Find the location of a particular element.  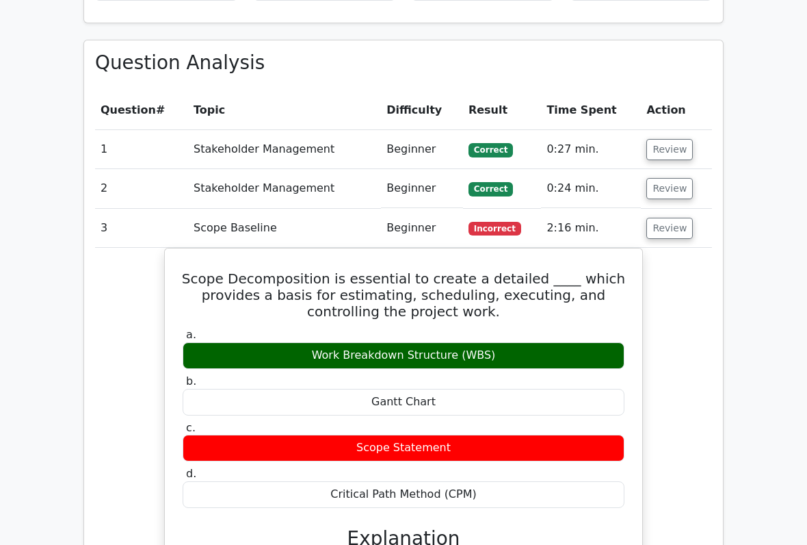

td: 3 is located at coordinates (142, 228).